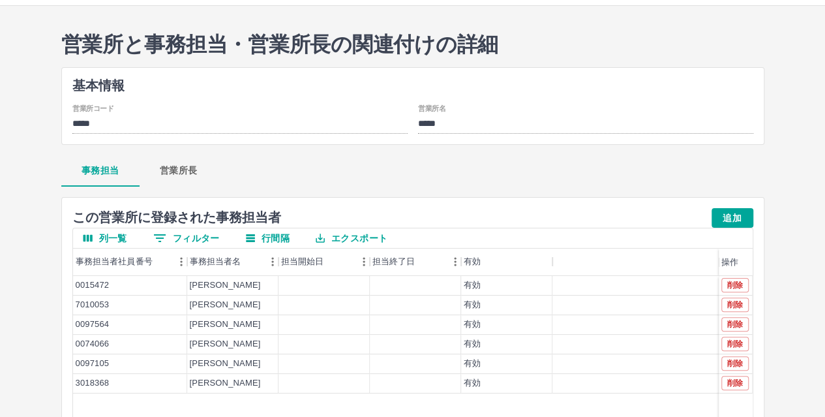  What do you see at coordinates (93, 383) in the screenshot?
I see `div: 3018368` at bounding box center [93, 383].